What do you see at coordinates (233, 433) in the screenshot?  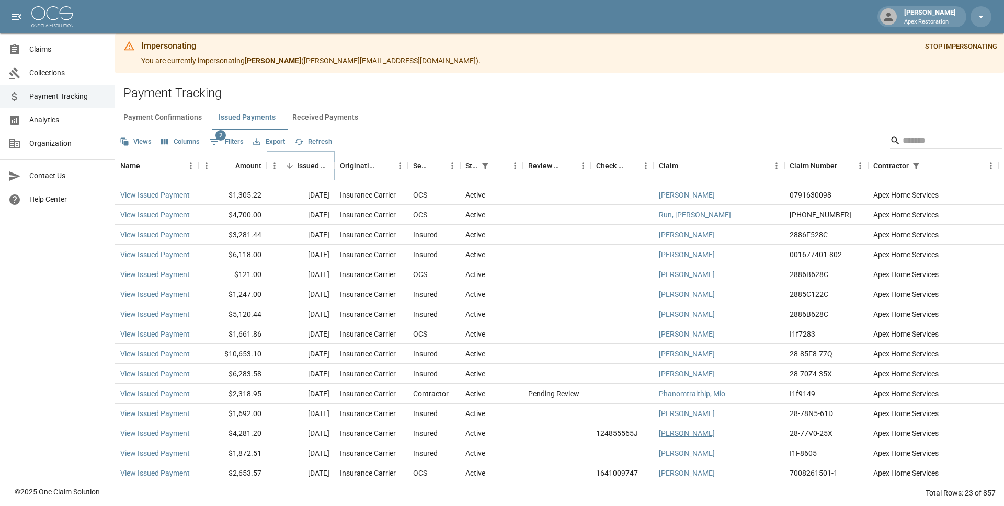 I see `div: $4,281.20` at bounding box center [233, 433].